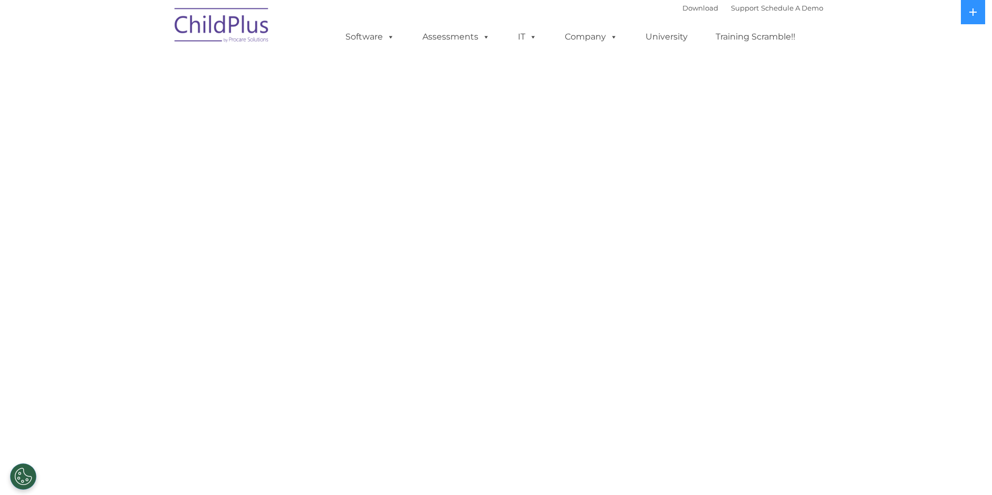 The height and width of the screenshot is (495, 992). Describe the element at coordinates (528, 37) in the screenshot. I see `a: IT` at that location.